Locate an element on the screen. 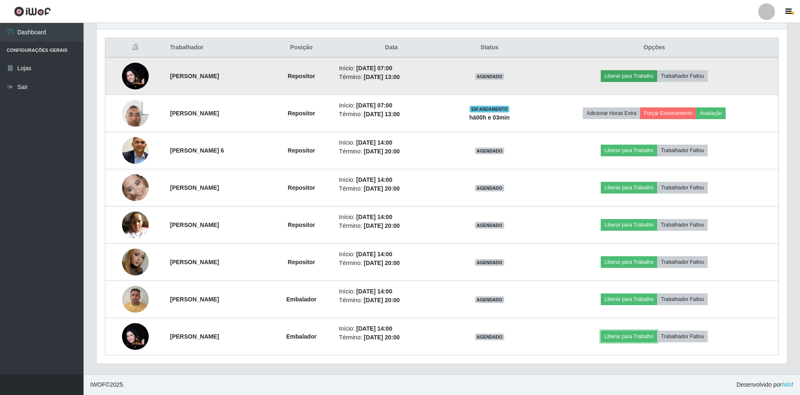  th: Trabalhador is located at coordinates (217, 48).